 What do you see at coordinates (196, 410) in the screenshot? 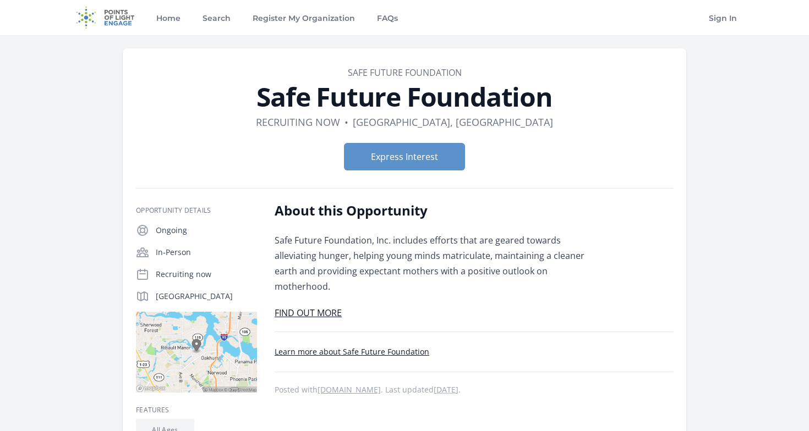
I see `h3: Features` at bounding box center [196, 410].